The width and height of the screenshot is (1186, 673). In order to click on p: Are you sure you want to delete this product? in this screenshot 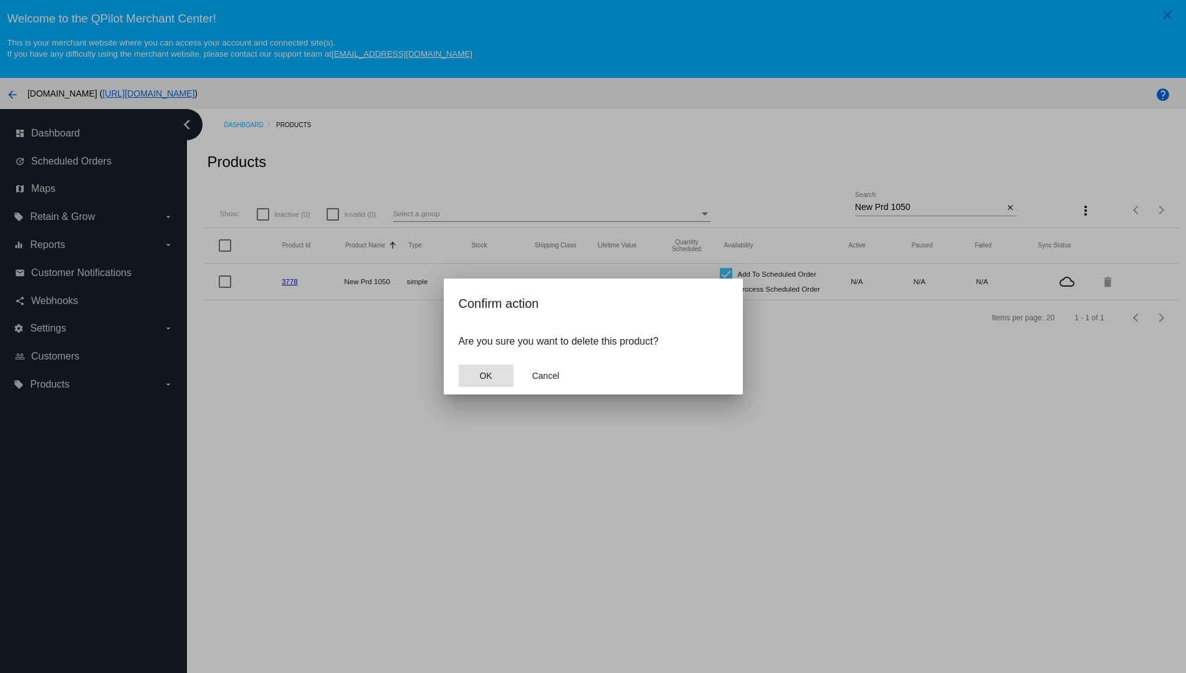, I will do `click(593, 342)`.